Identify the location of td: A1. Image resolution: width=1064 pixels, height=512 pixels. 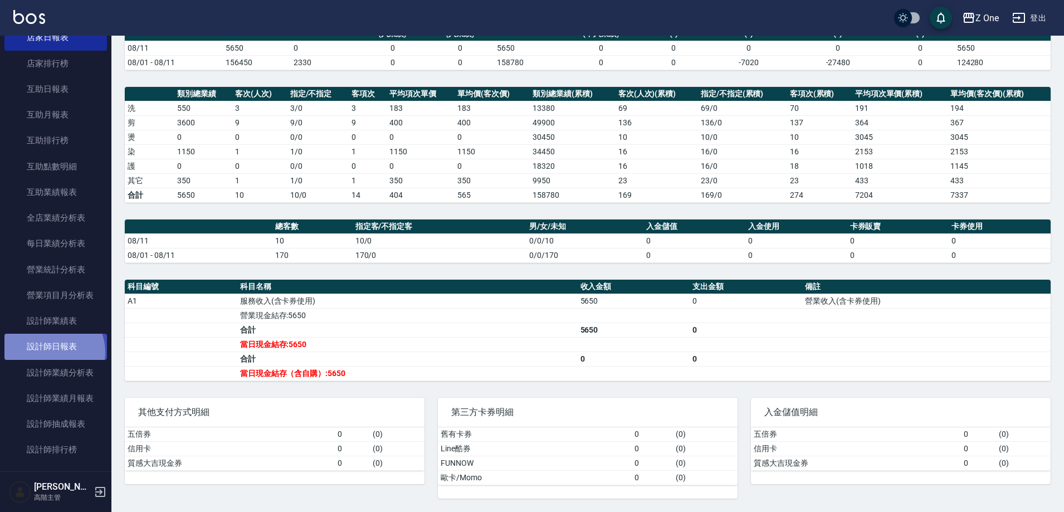
(181, 301).